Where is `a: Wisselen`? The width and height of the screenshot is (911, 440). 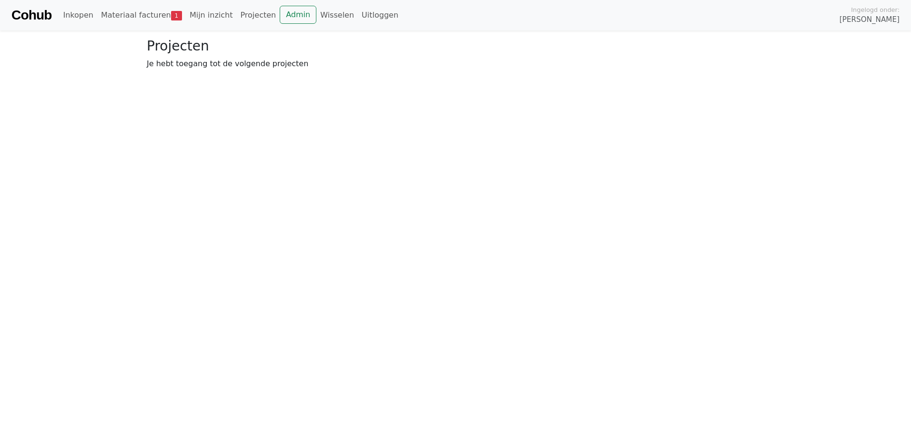 a: Wisselen is located at coordinates (337, 15).